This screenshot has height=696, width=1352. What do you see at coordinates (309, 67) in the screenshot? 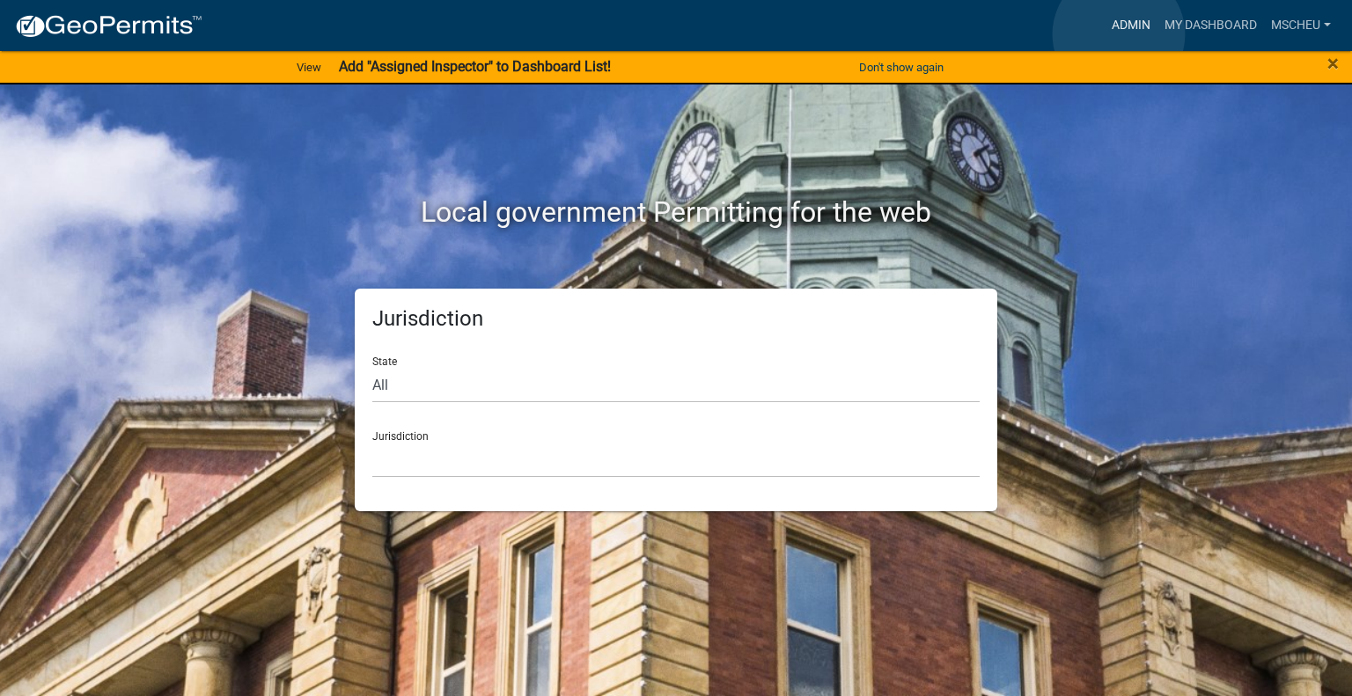
I see `a: View` at bounding box center [309, 67].